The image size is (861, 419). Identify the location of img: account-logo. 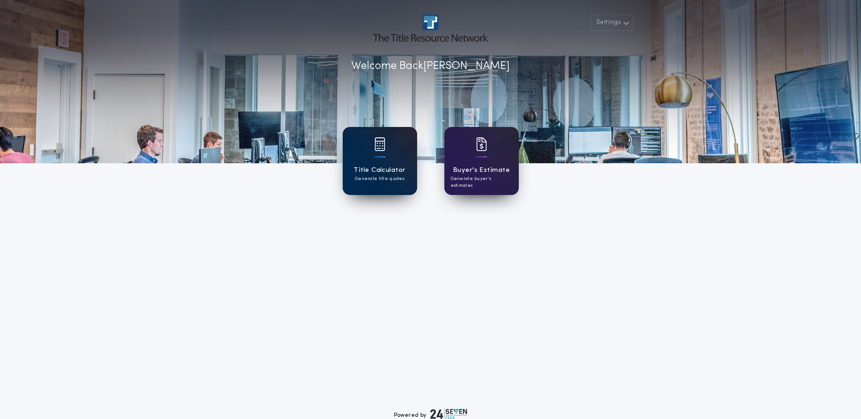
(430, 28).